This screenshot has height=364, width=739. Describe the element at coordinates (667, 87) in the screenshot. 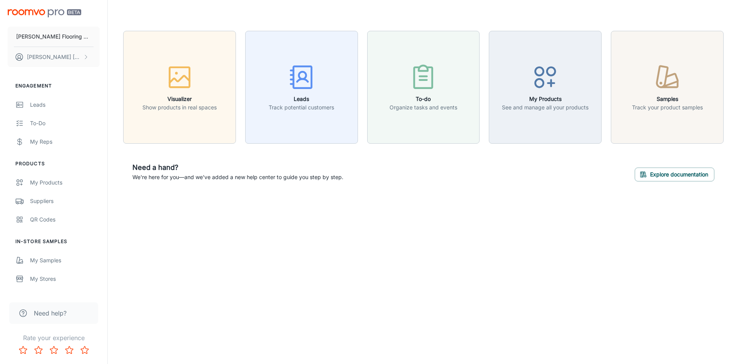

I see `a: SamplesTrack your product samples` at that location.